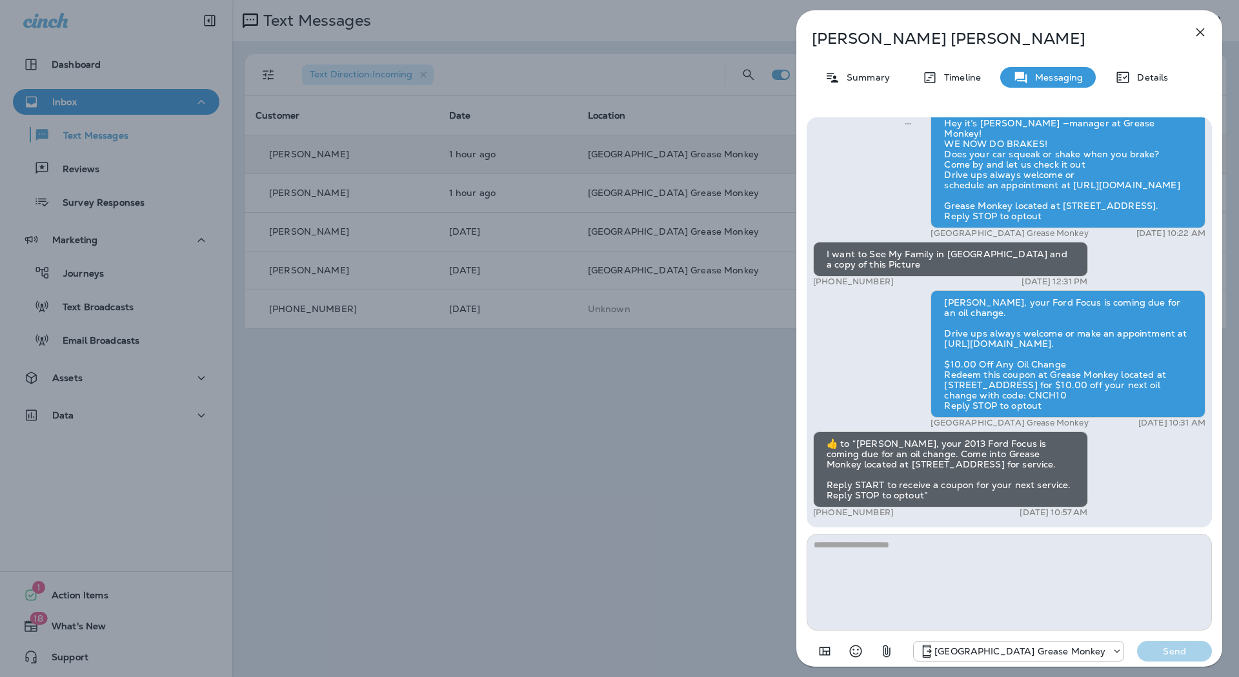 The width and height of the screenshot is (1239, 677). What do you see at coordinates (1018, 652) in the screenshot?
I see `div: +1 (303) 371-7272` at bounding box center [1018, 652].